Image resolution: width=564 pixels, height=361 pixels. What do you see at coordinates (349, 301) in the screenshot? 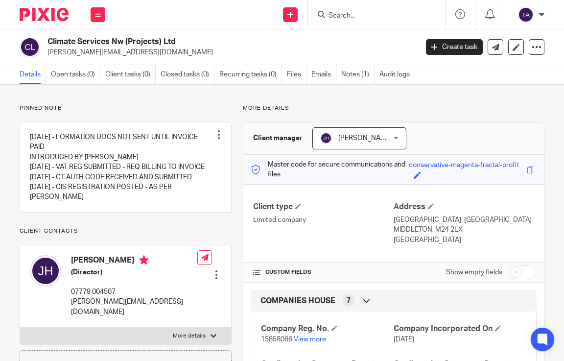
I see `span: 7` at bounding box center [349, 301].